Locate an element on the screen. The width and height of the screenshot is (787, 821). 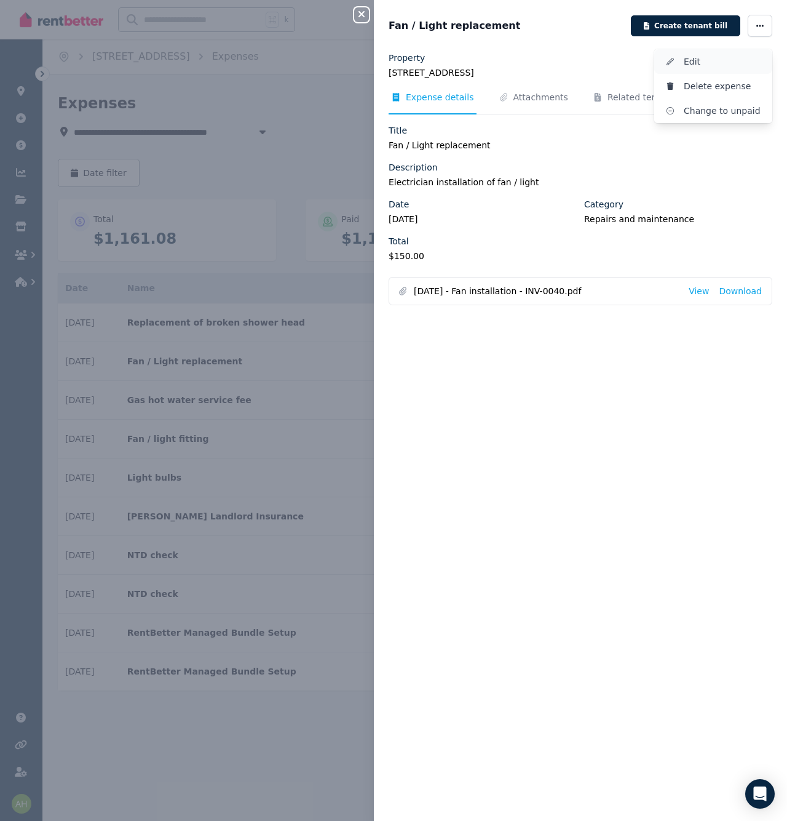
label: Description is located at coordinates (413, 167).